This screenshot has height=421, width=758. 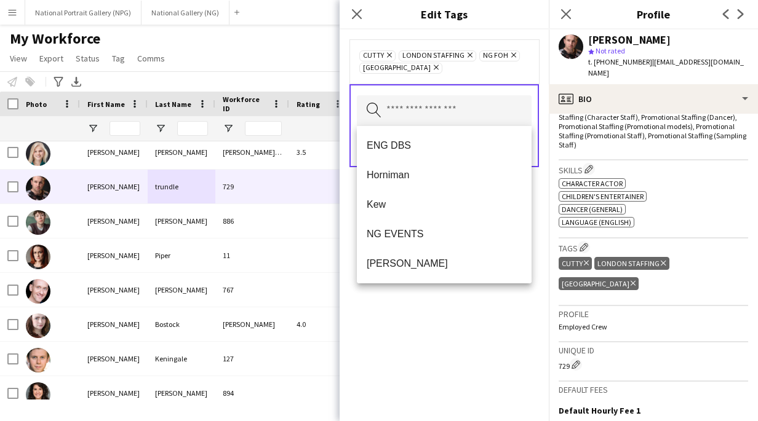 I want to click on img: Isabella Stevenson-Olds, so click(x=38, y=154).